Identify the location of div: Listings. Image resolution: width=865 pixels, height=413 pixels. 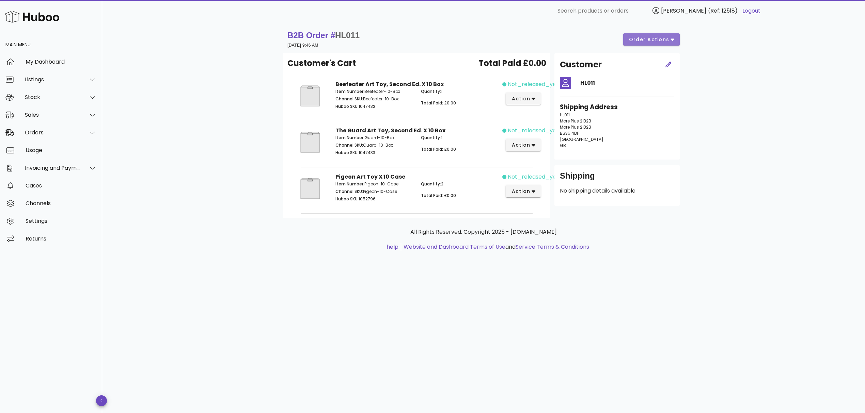
(52, 79).